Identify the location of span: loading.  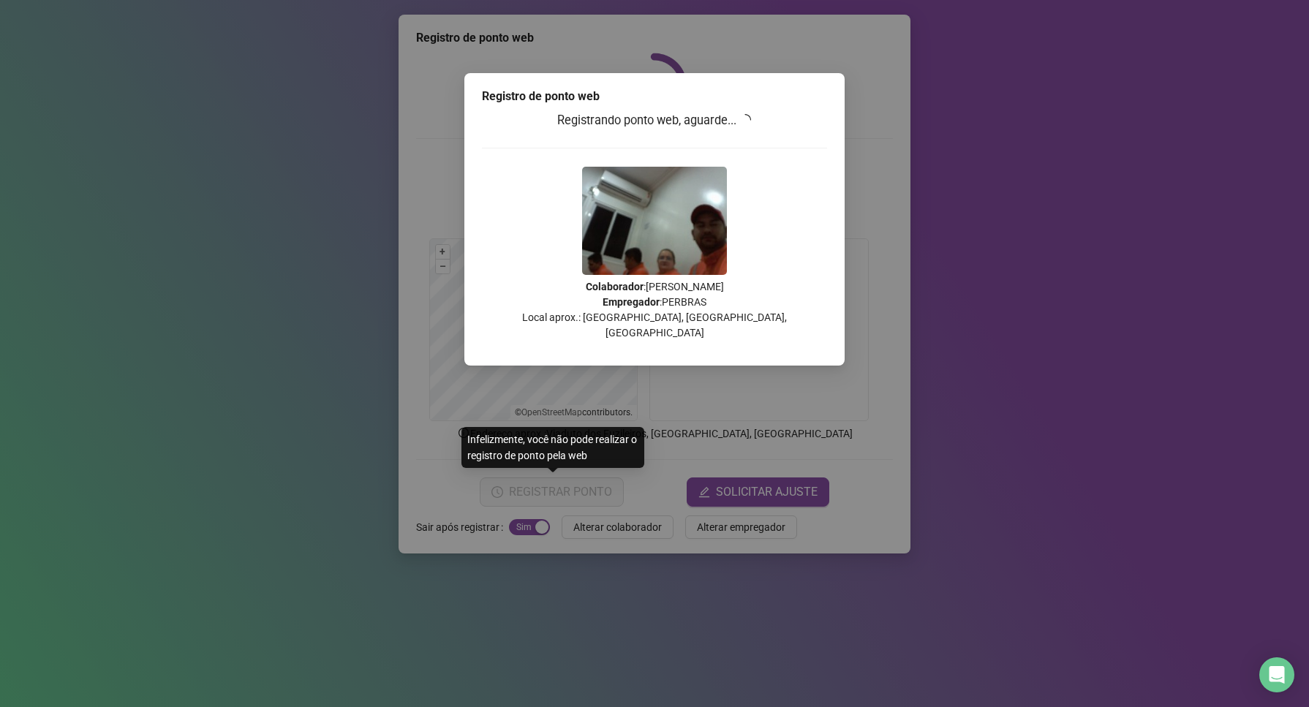
(745, 119).